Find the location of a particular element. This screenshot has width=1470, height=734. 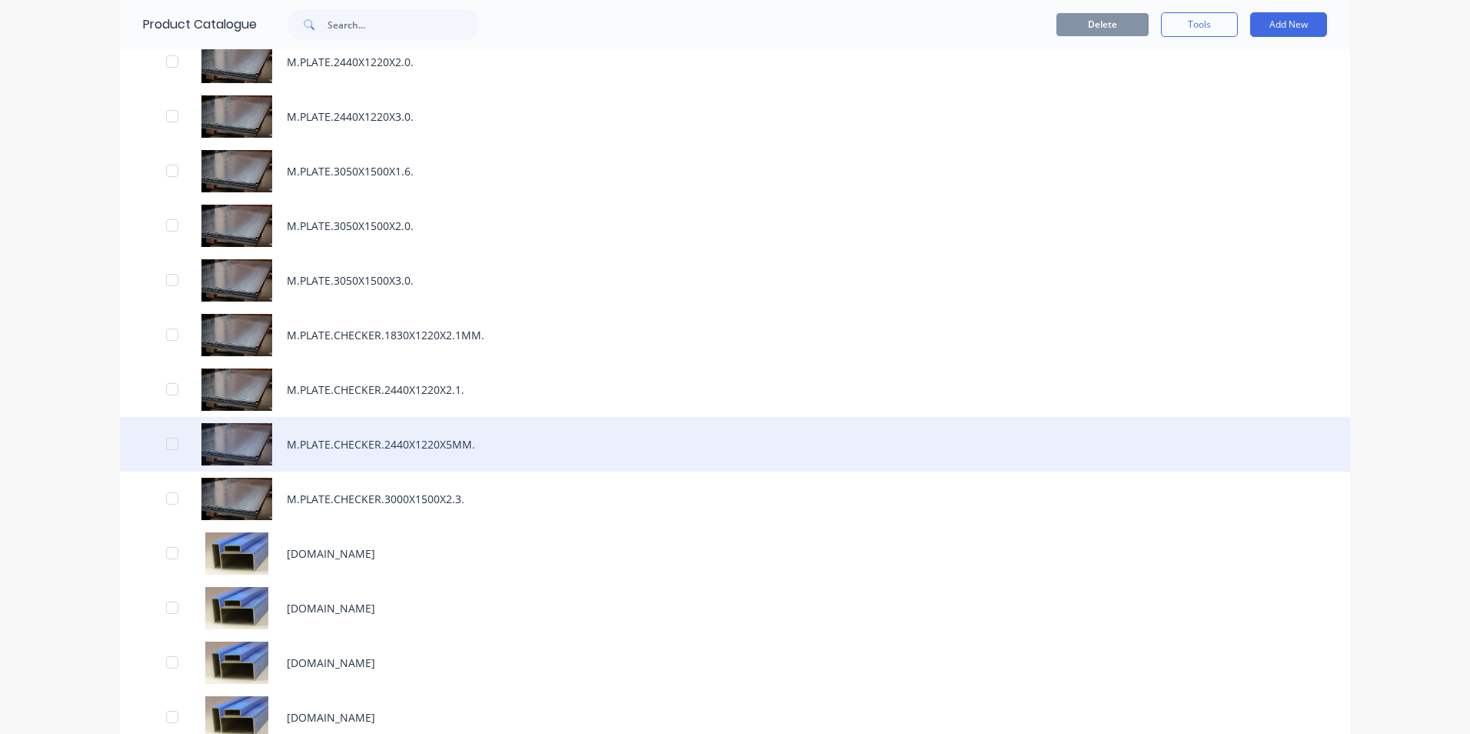

div: M.PLATE.3050X1500X3.0.M.PLATE.3050X1500X3.0. is located at coordinates (735, 280).